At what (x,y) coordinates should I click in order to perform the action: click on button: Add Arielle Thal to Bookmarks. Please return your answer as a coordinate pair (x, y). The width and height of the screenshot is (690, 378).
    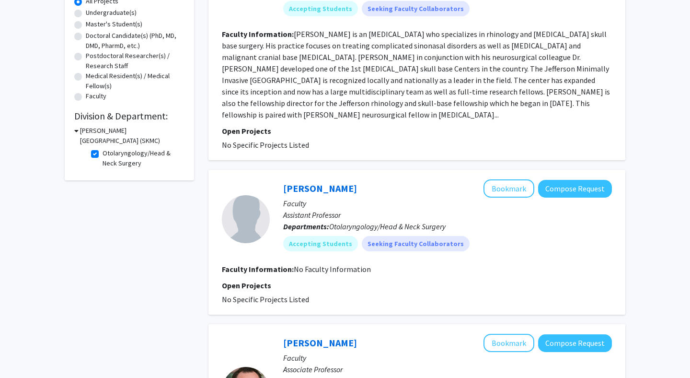
    Looking at the image, I should click on (509, 188).